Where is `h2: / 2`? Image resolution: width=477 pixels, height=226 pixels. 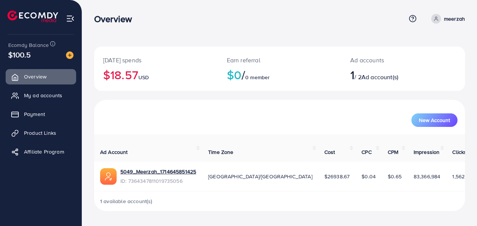 h2: / 2 is located at coordinates (387, 75).